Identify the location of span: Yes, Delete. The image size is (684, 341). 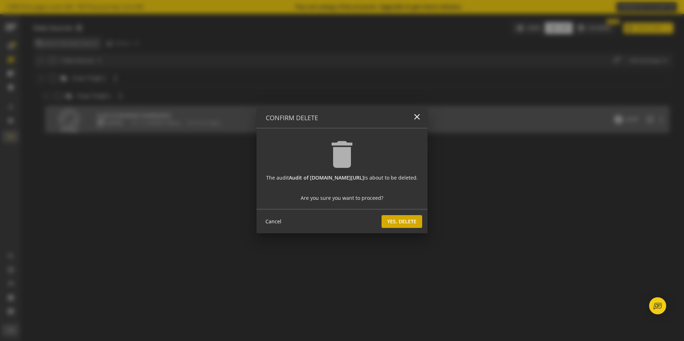
(402, 222).